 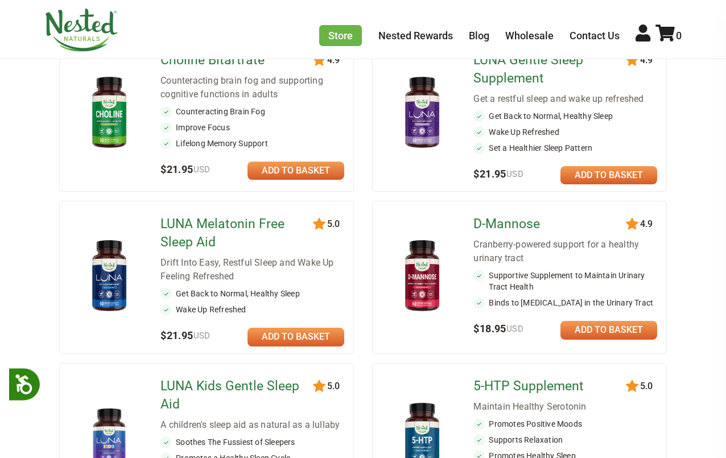 I want to click on li: Soothes The Fussiest of Sleepers, so click(x=252, y=442).